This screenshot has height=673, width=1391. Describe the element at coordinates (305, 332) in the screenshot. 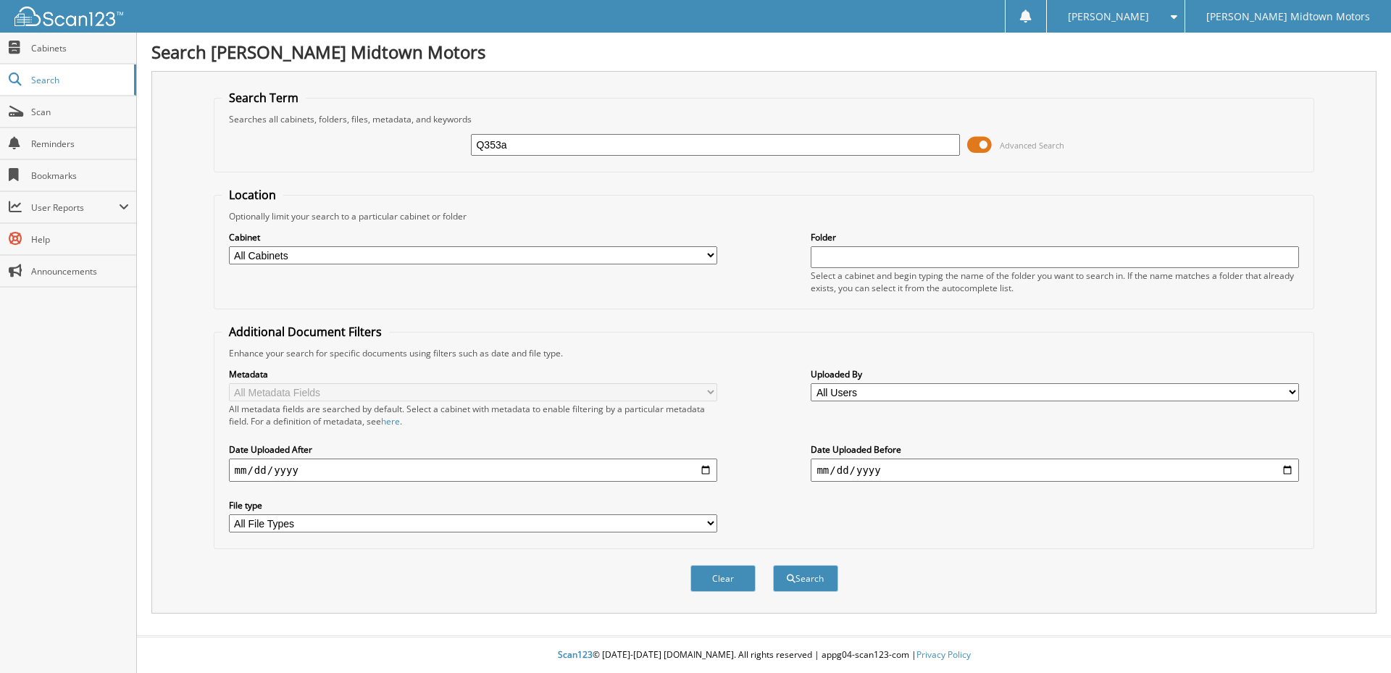

I see `legend: Additional Document Filters` at that location.